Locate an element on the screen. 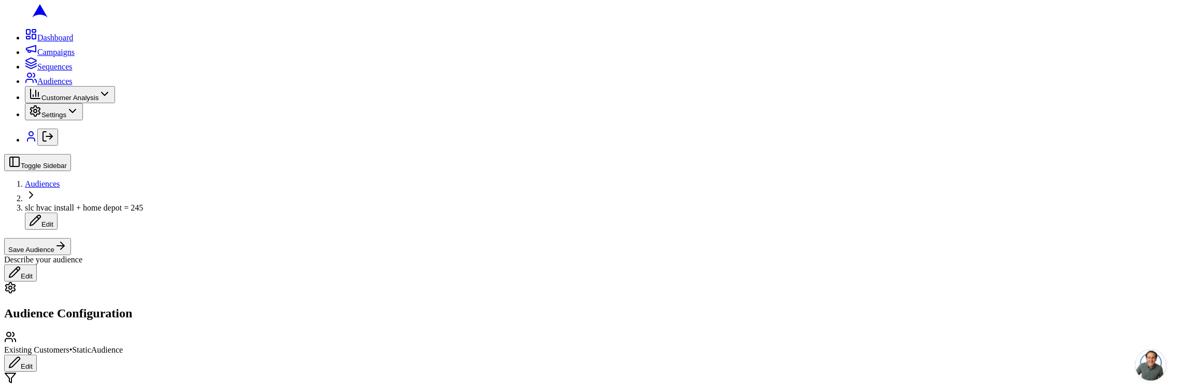 The image size is (1179, 391). button: Toggle Sidebar is located at coordinates (37, 162).